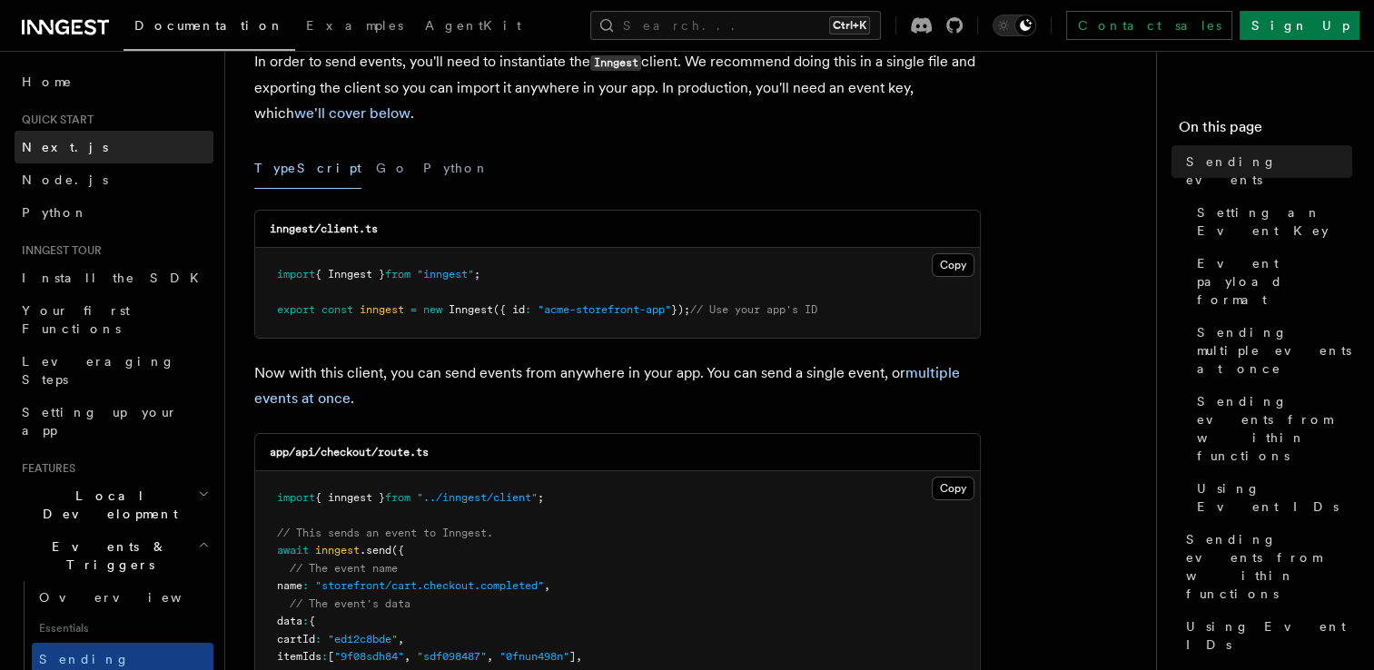 This screenshot has width=1374, height=670. I want to click on span: itemIds, so click(299, 656).